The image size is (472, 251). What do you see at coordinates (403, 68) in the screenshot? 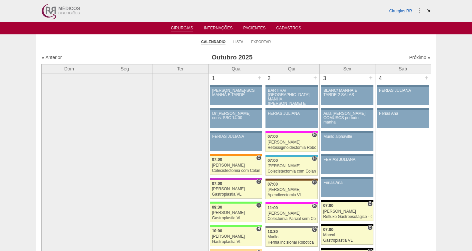
I see `th: Sáb` at bounding box center [403, 68].